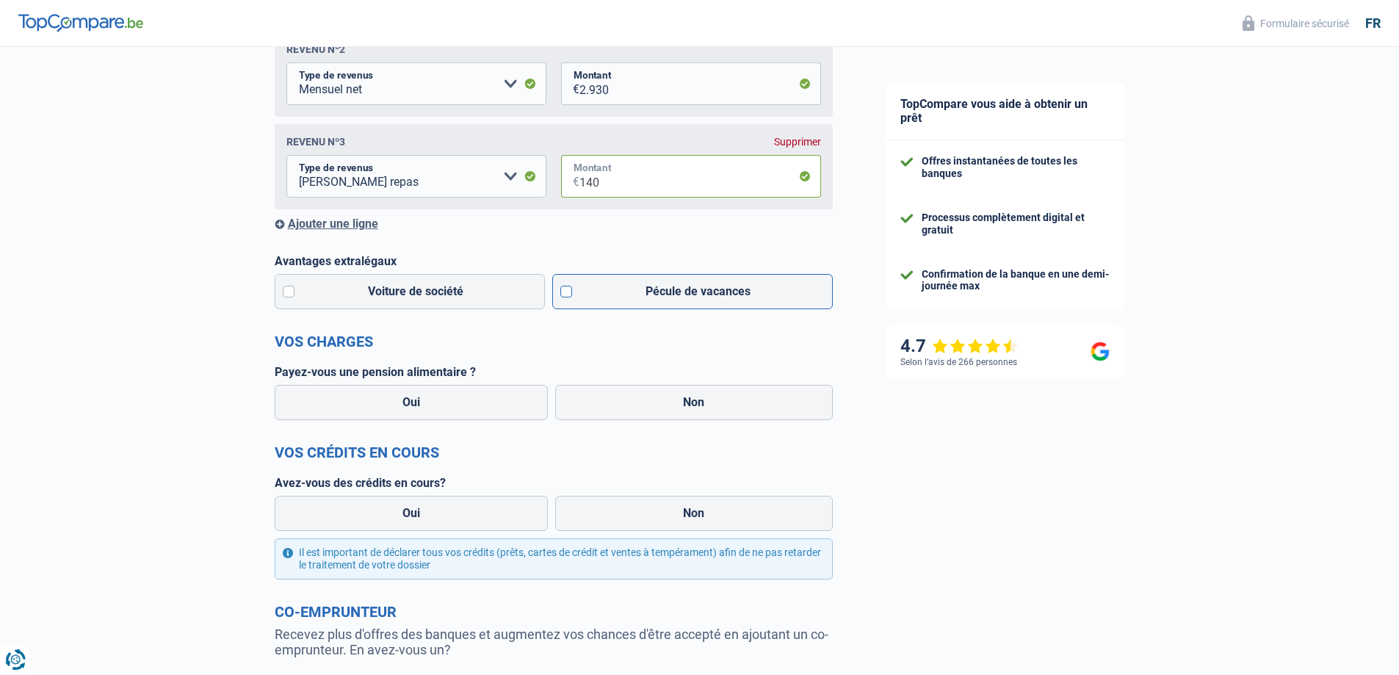  I want to click on div: Offres instantanées de toutes les banques, so click(1015, 167).